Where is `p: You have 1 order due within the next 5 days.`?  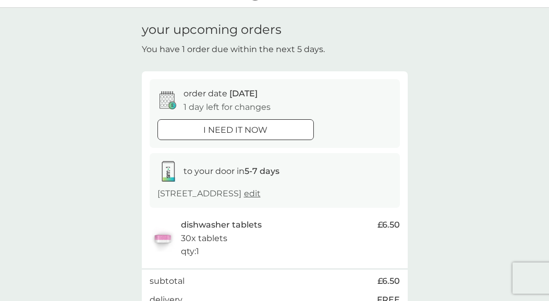
p: You have 1 order due within the next 5 days. is located at coordinates (233, 50).